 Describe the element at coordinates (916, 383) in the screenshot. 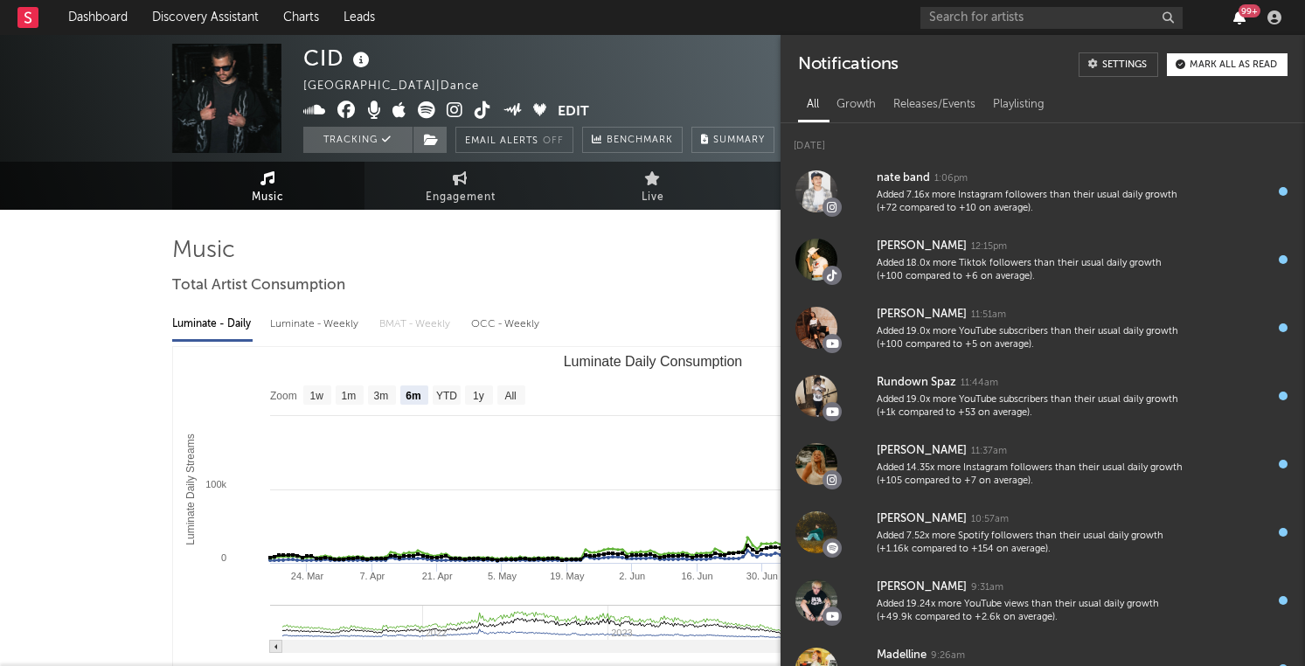

I see `div: Rundown Spaz` at that location.